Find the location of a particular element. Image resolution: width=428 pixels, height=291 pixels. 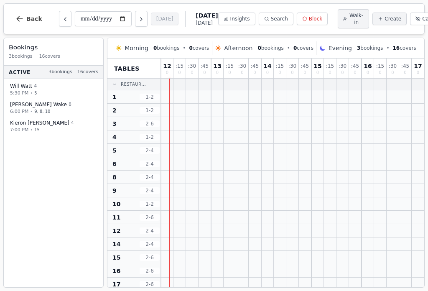

span: Evening is located at coordinates (340, 48).